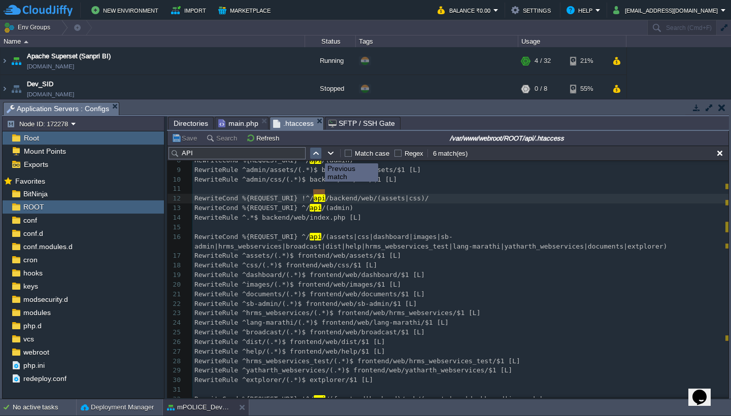 The width and height of the screenshot is (731, 416). Describe the element at coordinates (572, 41) in the screenshot. I see `div: Usage` at that location.